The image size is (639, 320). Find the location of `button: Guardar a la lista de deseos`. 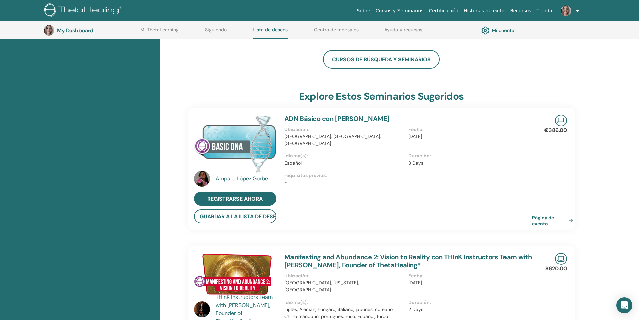

button: Guardar a la lista de deseos is located at coordinates (235, 216).